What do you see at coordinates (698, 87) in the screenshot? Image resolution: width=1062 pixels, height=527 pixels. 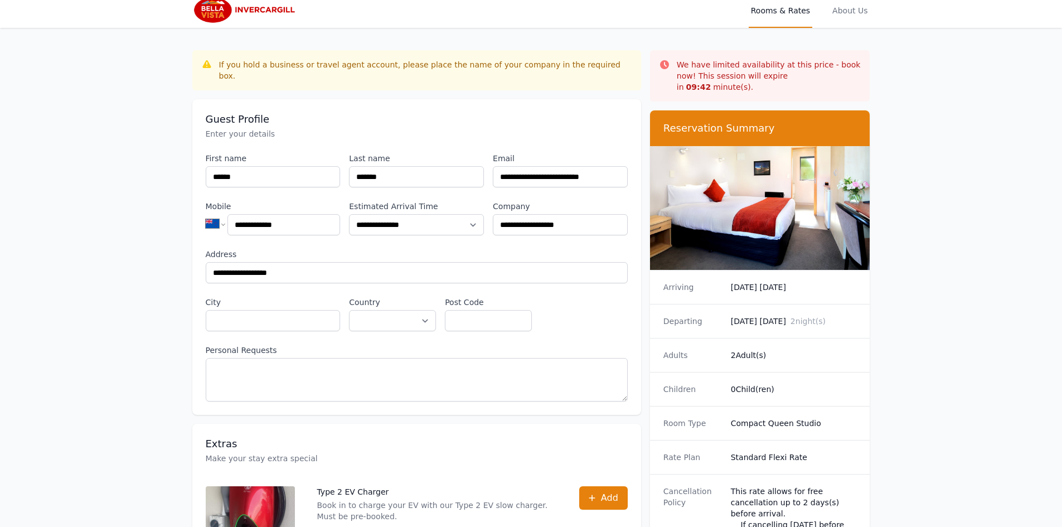 I see `strong: 09 : 42` at bounding box center [698, 87].